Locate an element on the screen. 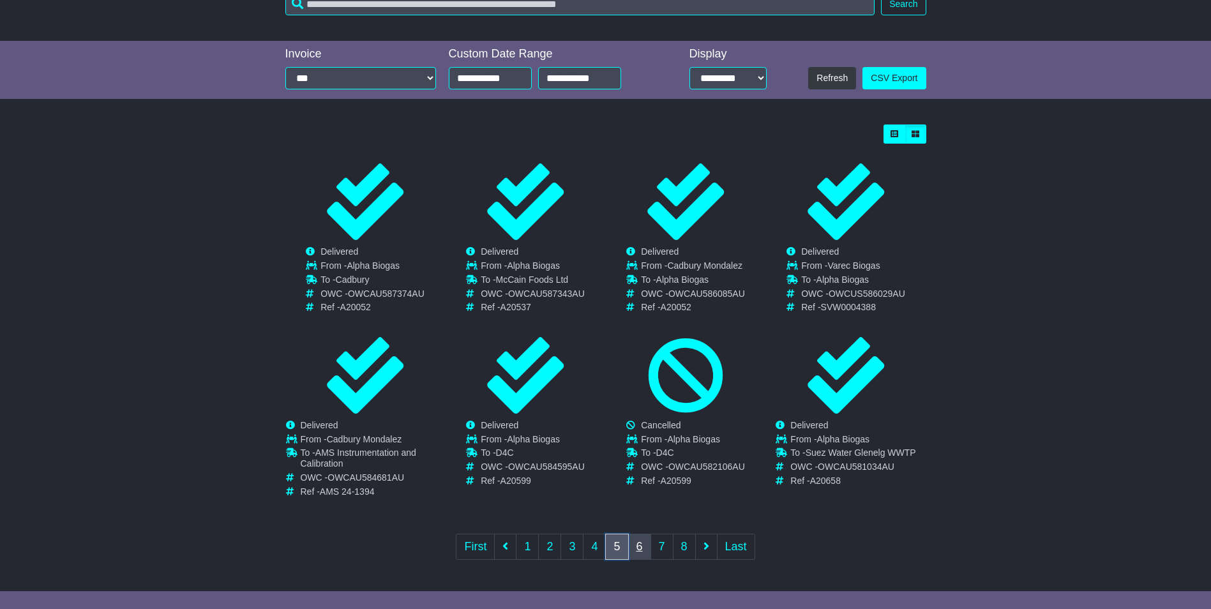 Image resolution: width=1211 pixels, height=609 pixels. button: Refresh is located at coordinates (832, 78).